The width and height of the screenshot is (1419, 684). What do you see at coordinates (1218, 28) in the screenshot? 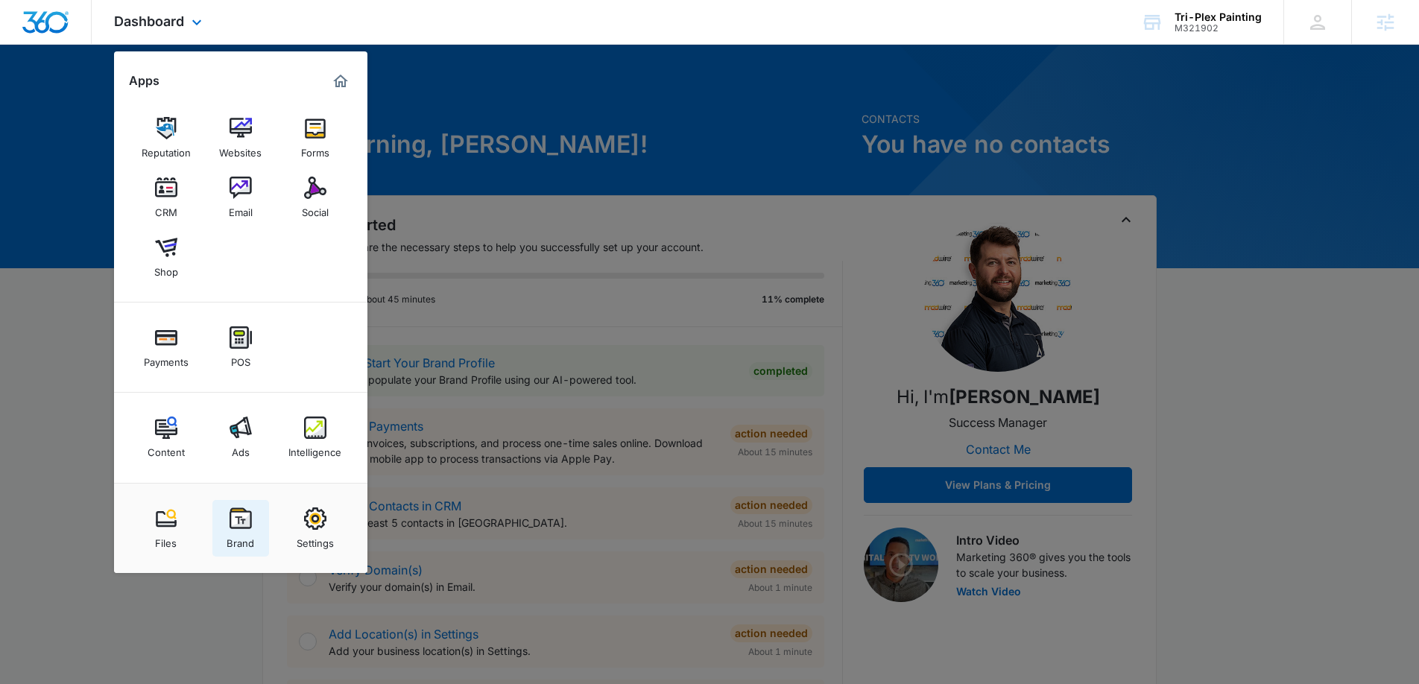
I see `div: account id` at bounding box center [1218, 28].